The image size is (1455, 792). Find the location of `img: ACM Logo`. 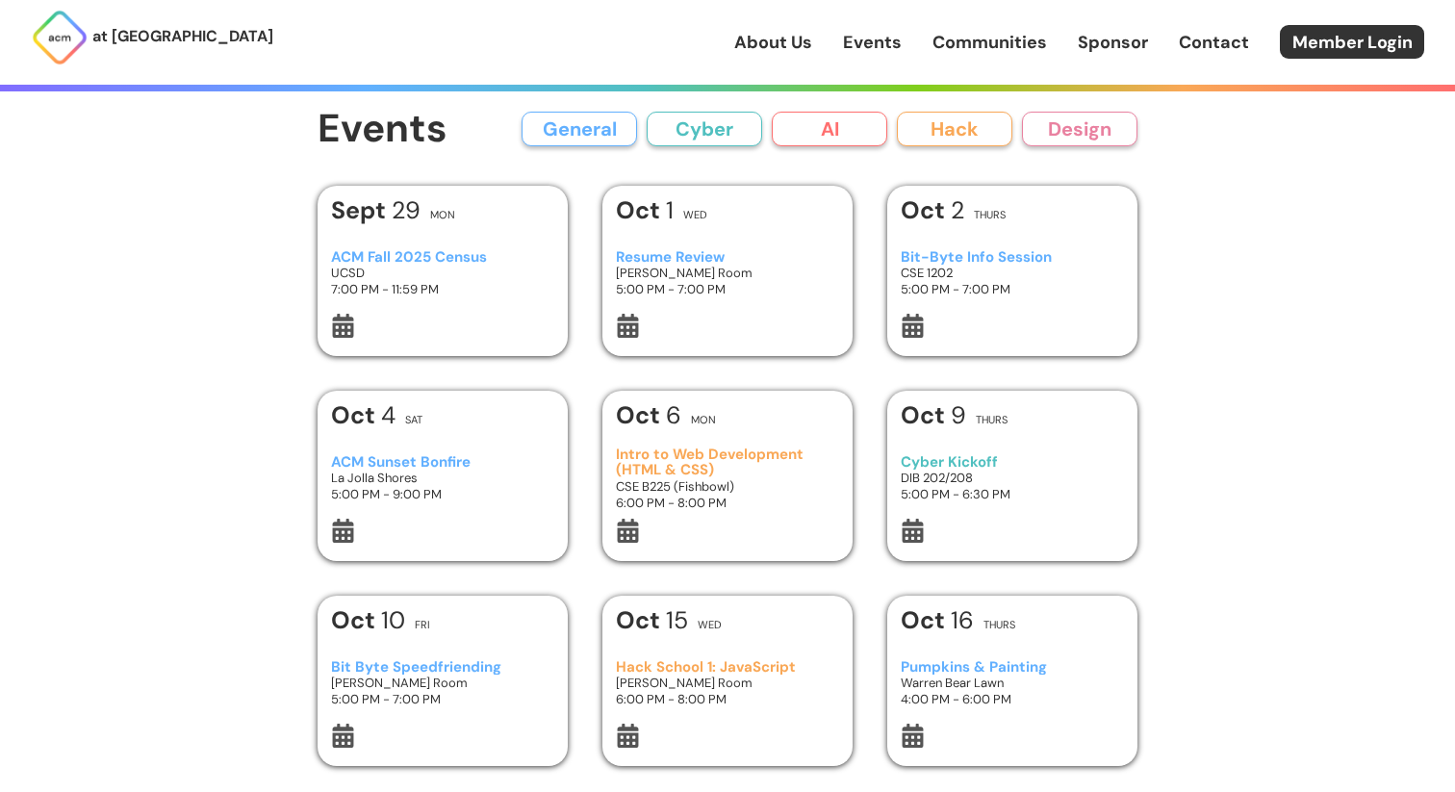

img: ACM Logo is located at coordinates (60, 38).